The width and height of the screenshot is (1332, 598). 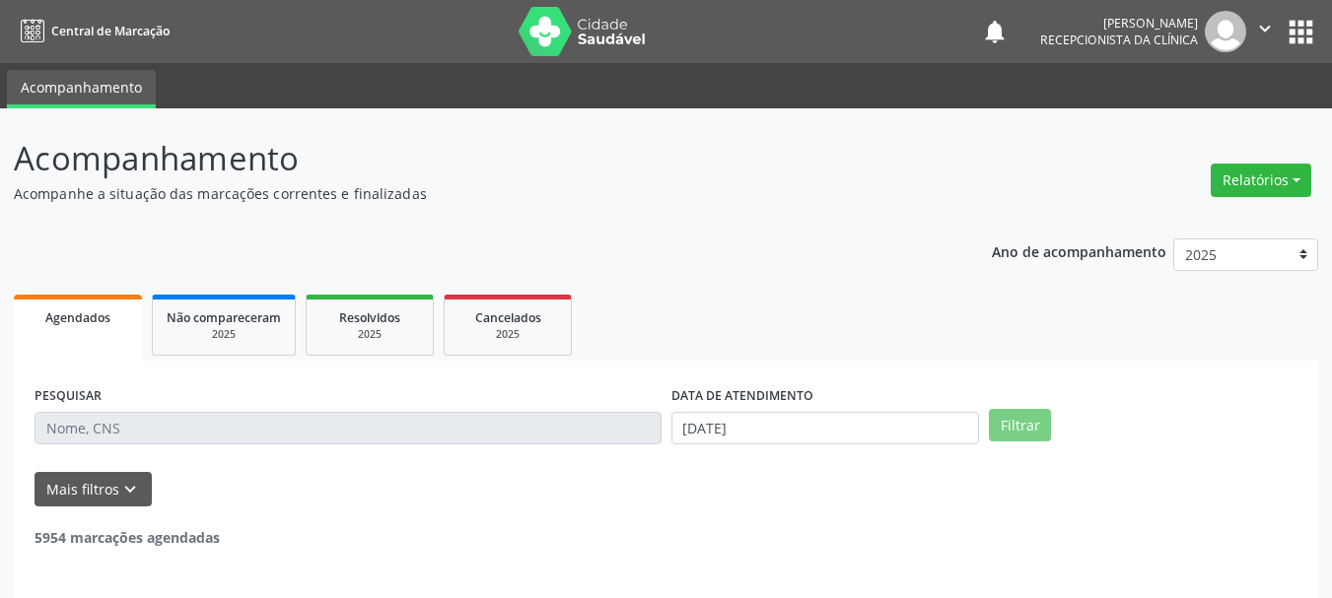 What do you see at coordinates (508, 317) in the screenshot?
I see `span: Cancelados` at bounding box center [508, 317].